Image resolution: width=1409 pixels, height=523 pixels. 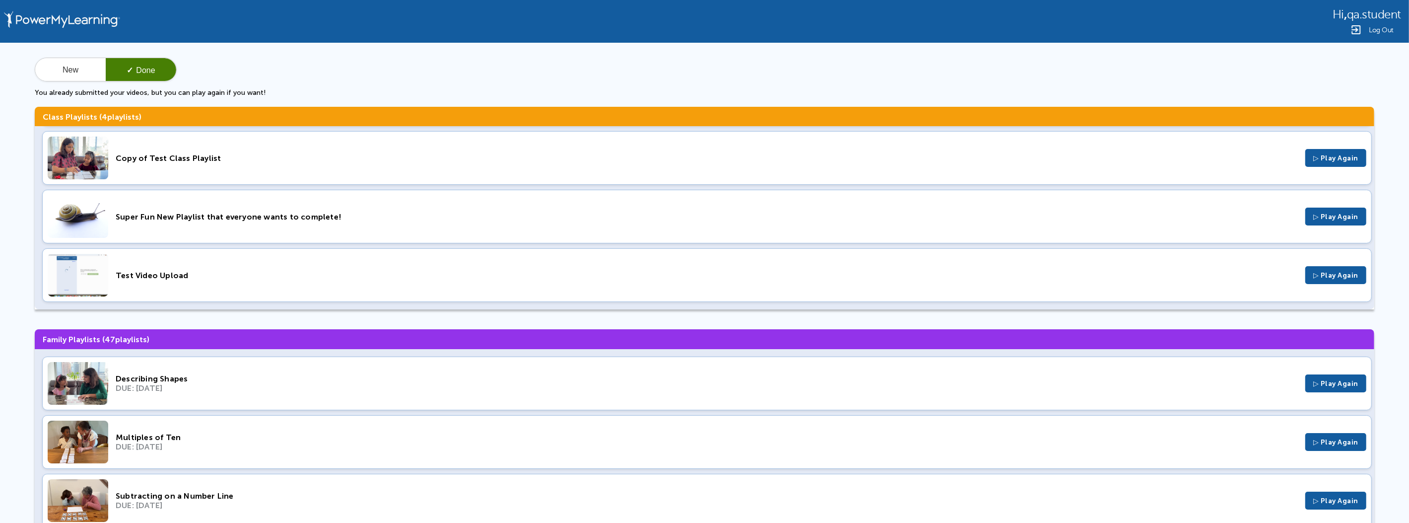 What do you see at coordinates (1356, 30) in the screenshot?
I see `img: Logout Icon` at bounding box center [1356, 30].